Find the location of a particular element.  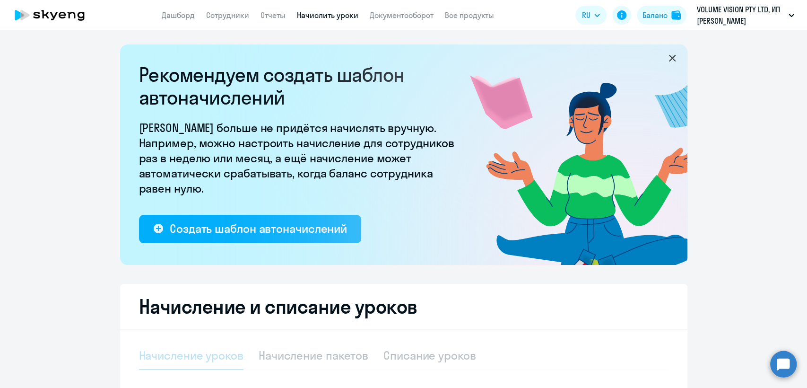

h2: Рекомендуем создать шаблон автоначислений is located at coordinates (300, 86).